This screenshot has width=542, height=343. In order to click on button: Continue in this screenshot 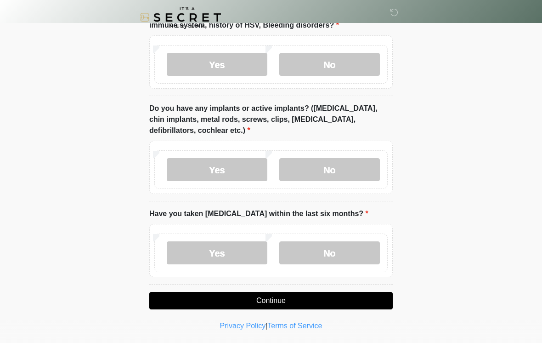, I will do `click(271, 300)`.